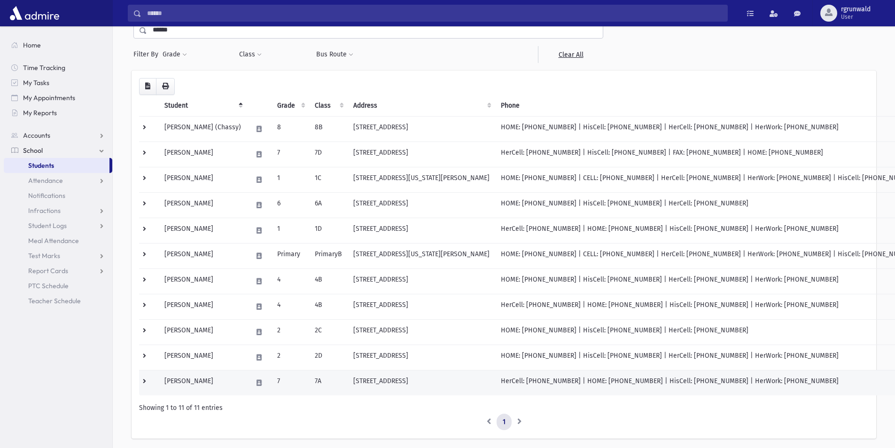 The image size is (895, 448). I want to click on a: PTC Schedule, so click(58, 286).